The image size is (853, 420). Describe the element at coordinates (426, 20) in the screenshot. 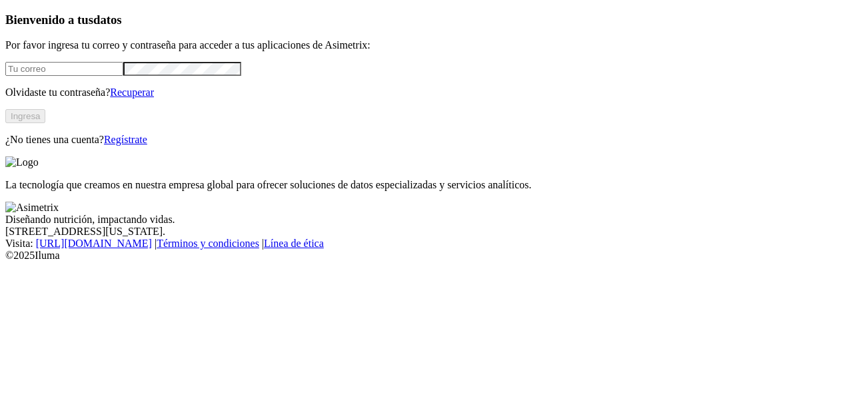

I see `h3: Bienvenido a tus` at that location.